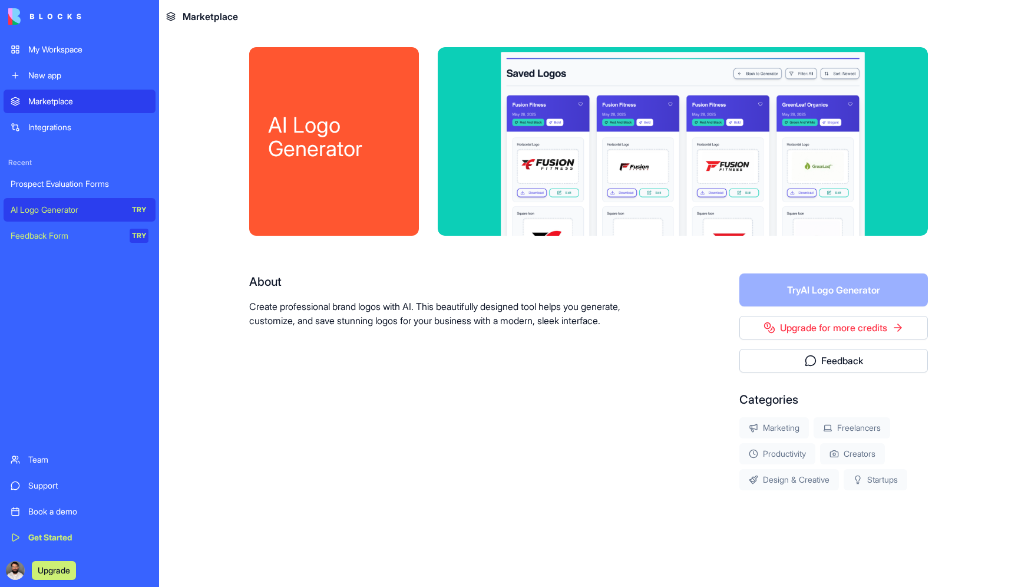 The image size is (1018, 587). I want to click on div: Marketing, so click(774, 428).